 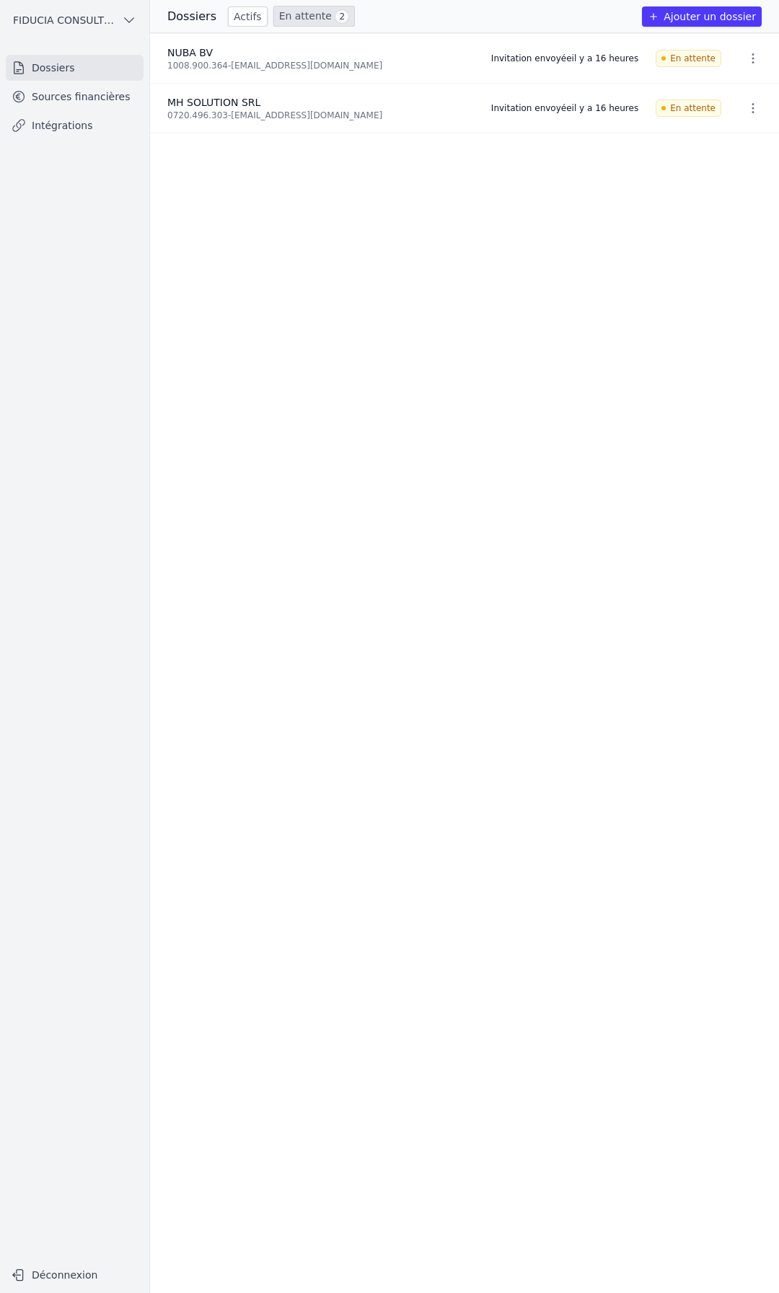 I want to click on h3: Dossiers, so click(x=192, y=17).